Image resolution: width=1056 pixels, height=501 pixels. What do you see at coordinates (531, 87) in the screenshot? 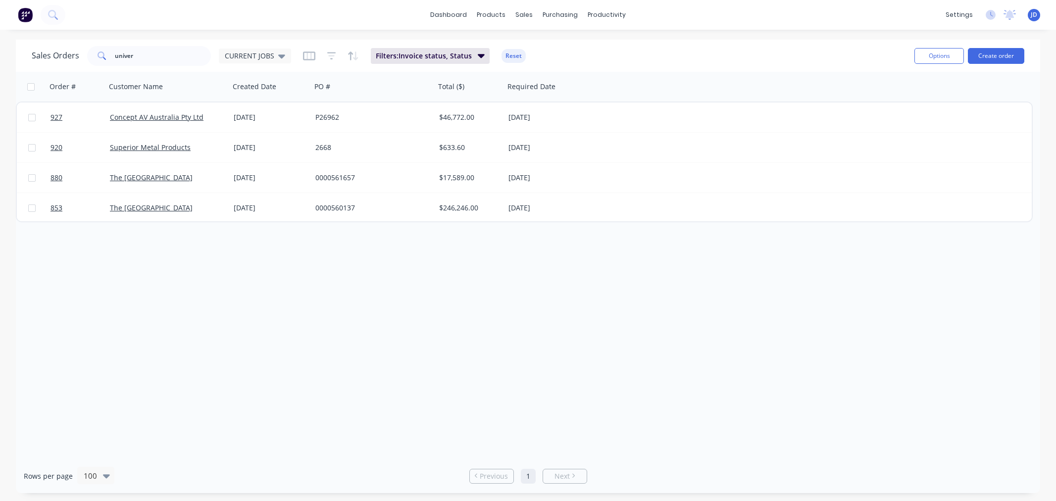
I see `div: Required Date` at bounding box center [531, 87].